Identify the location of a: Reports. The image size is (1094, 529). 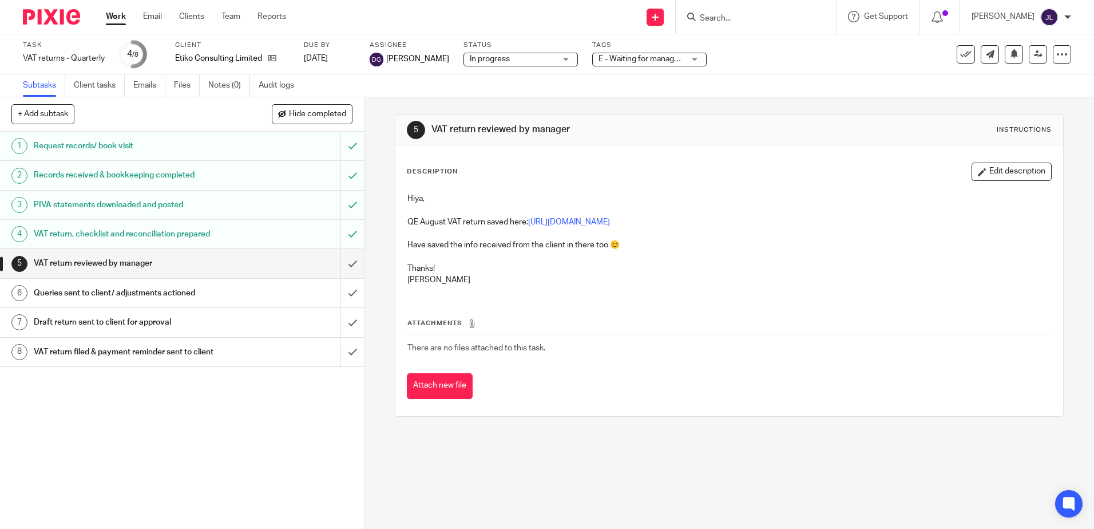
(272, 17).